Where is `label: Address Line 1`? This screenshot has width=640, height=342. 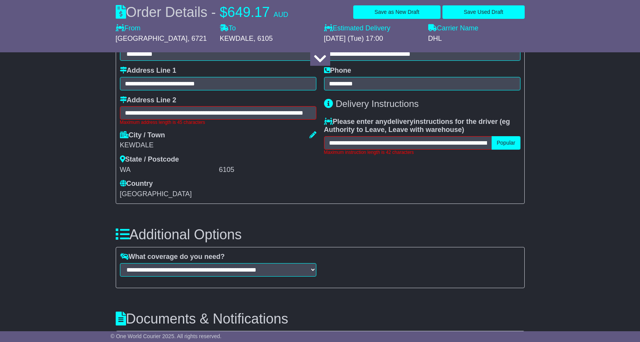 label: Address Line 1 is located at coordinates (148, 71).